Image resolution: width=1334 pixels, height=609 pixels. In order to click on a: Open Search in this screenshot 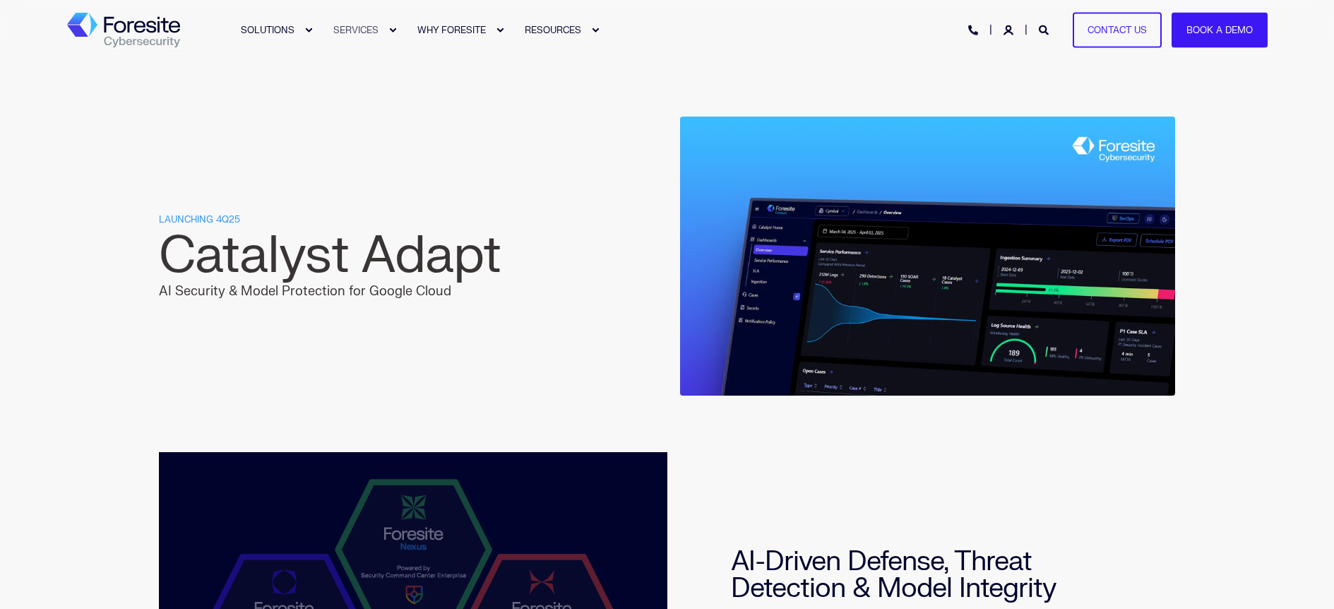, I will do `click(1045, 29)`.